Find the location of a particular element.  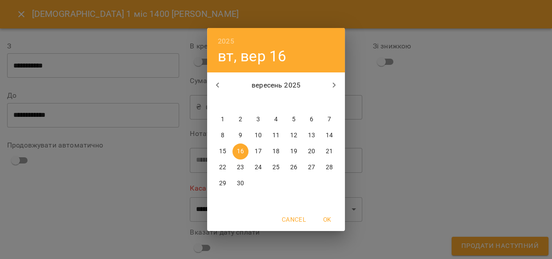

span: ср is located at coordinates (258, 103).